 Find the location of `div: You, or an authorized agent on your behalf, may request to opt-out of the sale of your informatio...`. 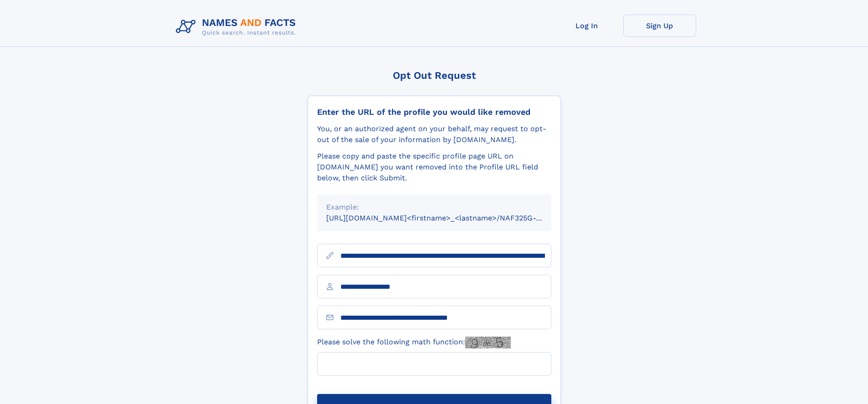

div: You, or an authorized agent on your behalf, may request to opt-out of the sale of your informatio... is located at coordinates (434, 134).